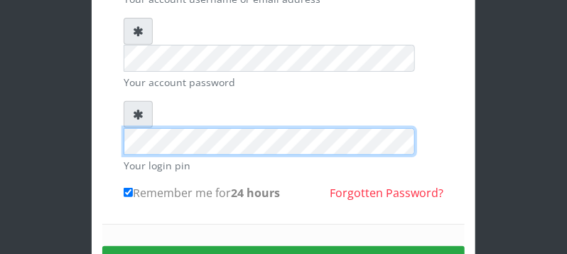  What do you see at coordinates (387, 193) in the screenshot?
I see `a: Forgotten Password?` at bounding box center [387, 193].